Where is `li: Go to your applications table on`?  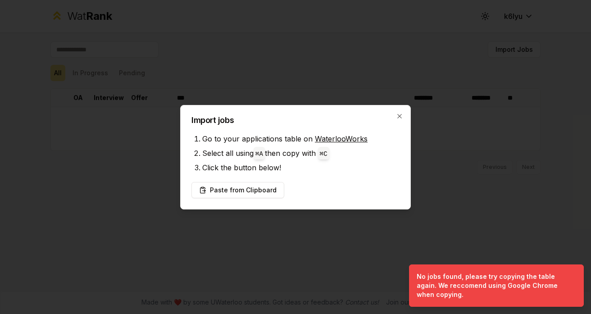
li: Go to your applications table on is located at coordinates (301, 139).